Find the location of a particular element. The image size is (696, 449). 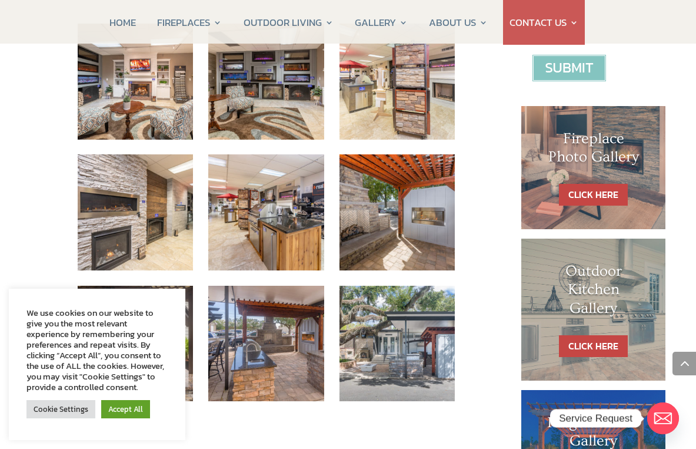

img: Outdoor fireplace showroom Jacksonville is located at coordinates (397, 212).